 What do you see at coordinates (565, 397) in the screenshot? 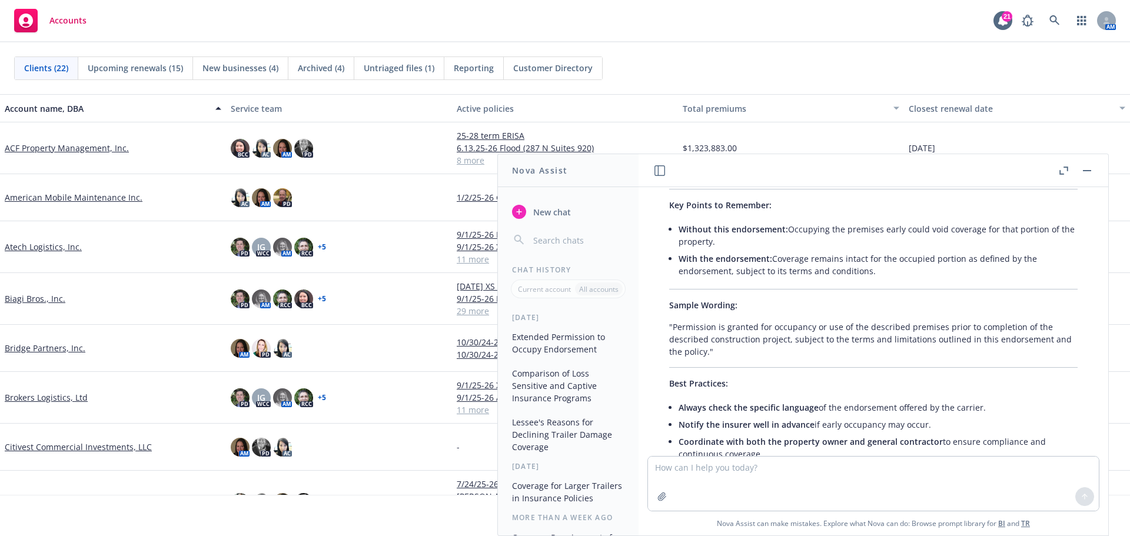
I see `a: 9/1/25-26 Auto (Captive)` at bounding box center [565, 397].